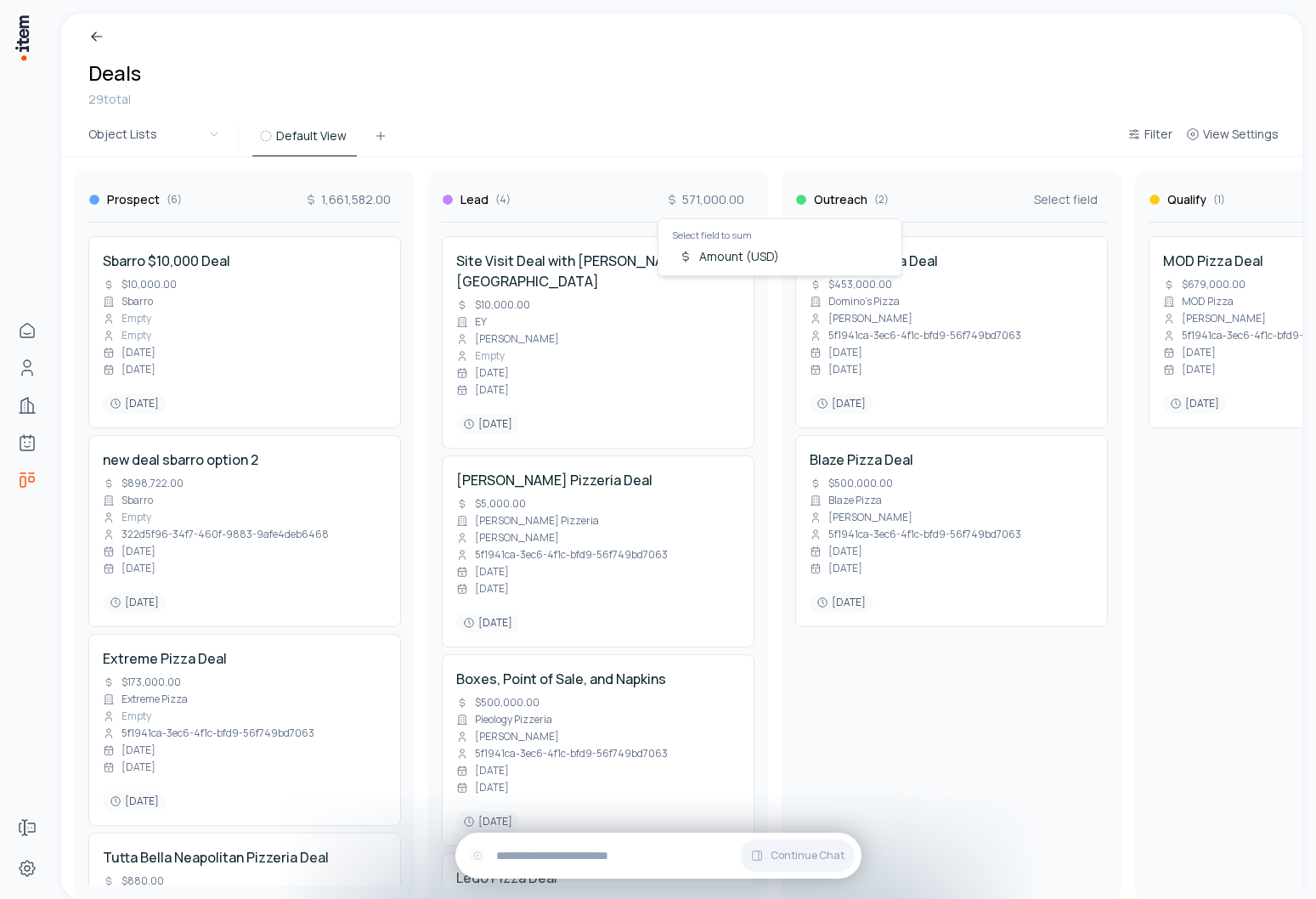 This screenshot has height=899, width=1316. I want to click on span: Continue Chat, so click(807, 855).